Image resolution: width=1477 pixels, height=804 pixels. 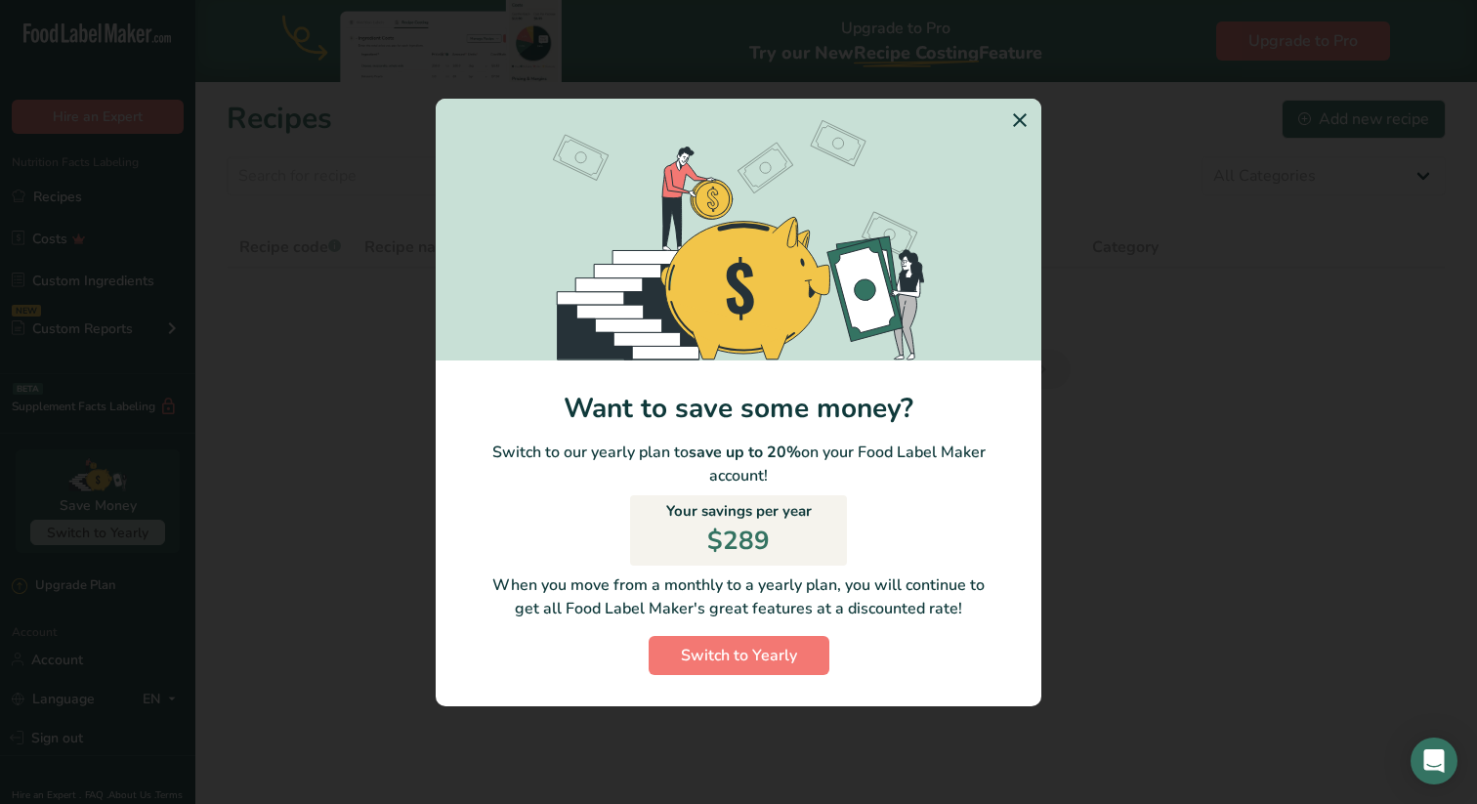 What do you see at coordinates (738, 597) in the screenshot?
I see `p: When you move from a monthly to a yearly plan, you will continue to get all Food Label Maker's gr...` at bounding box center [738, 597].